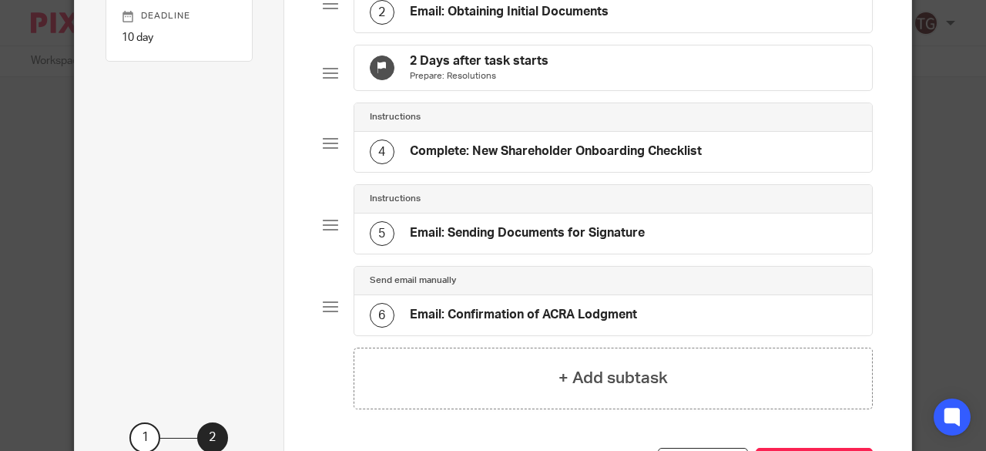 Image resolution: width=986 pixels, height=451 pixels. Describe the element at coordinates (523, 314) in the screenshot. I see `h4: Email: Confirmation of ACRA Lodgment` at that location.